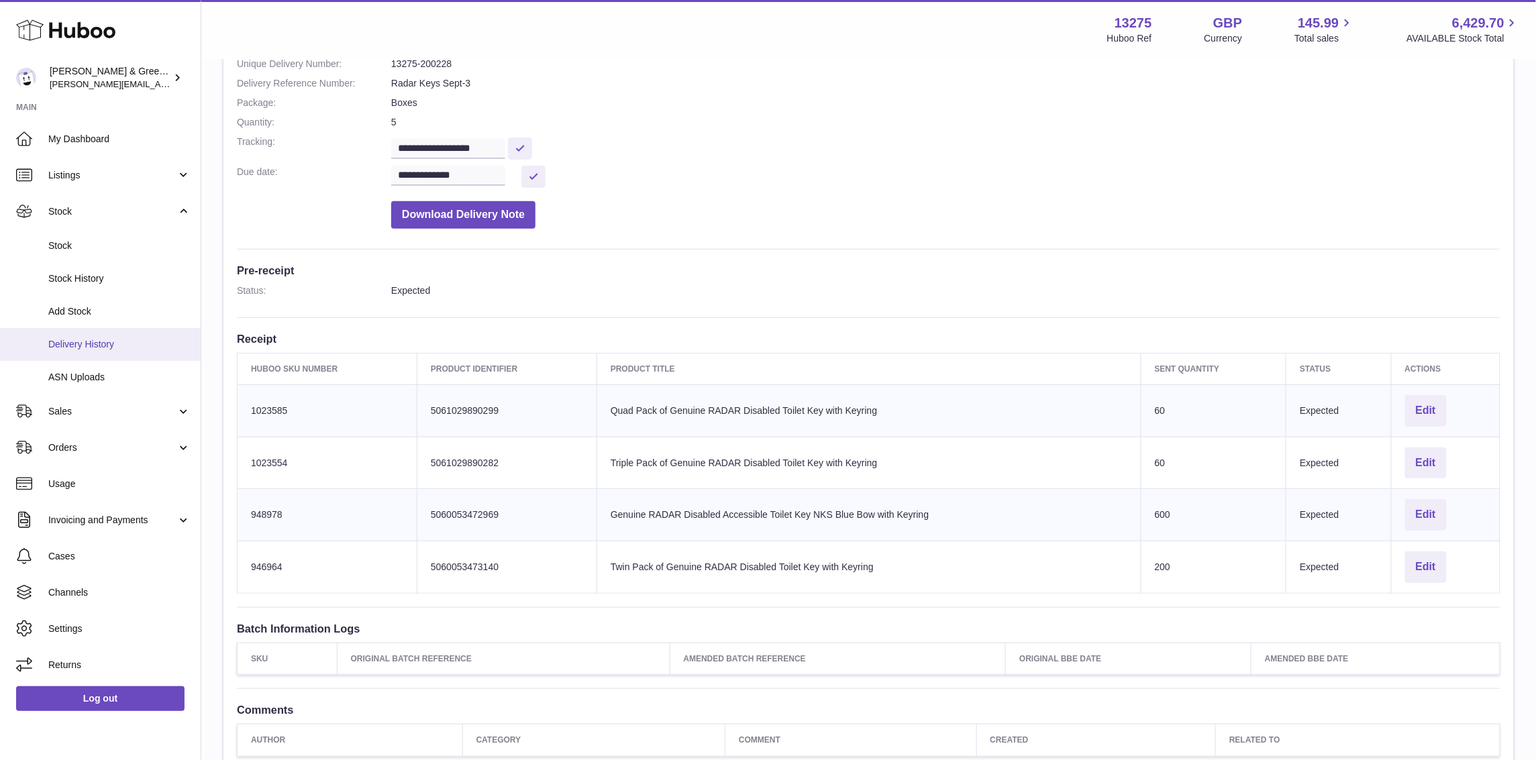 The image size is (1536, 760). Describe the element at coordinates (869, 710) in the screenshot. I see `h3: Comments` at that location.